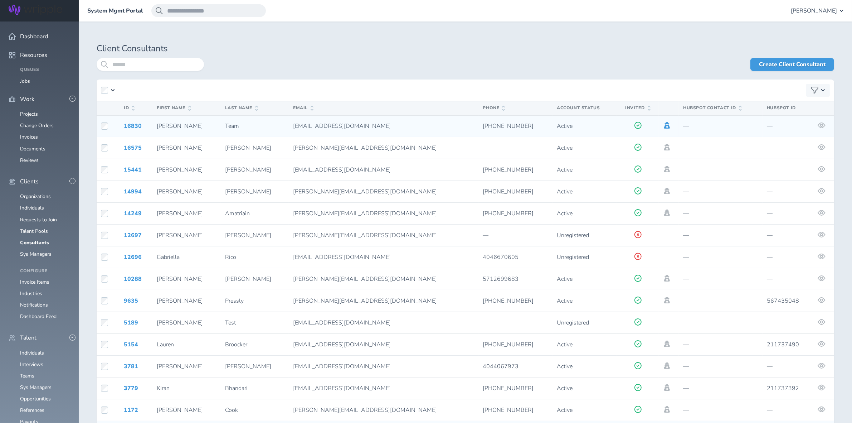  Describe the element at coordinates (783, 344) in the screenshot. I see `span: 211737490` at that location.